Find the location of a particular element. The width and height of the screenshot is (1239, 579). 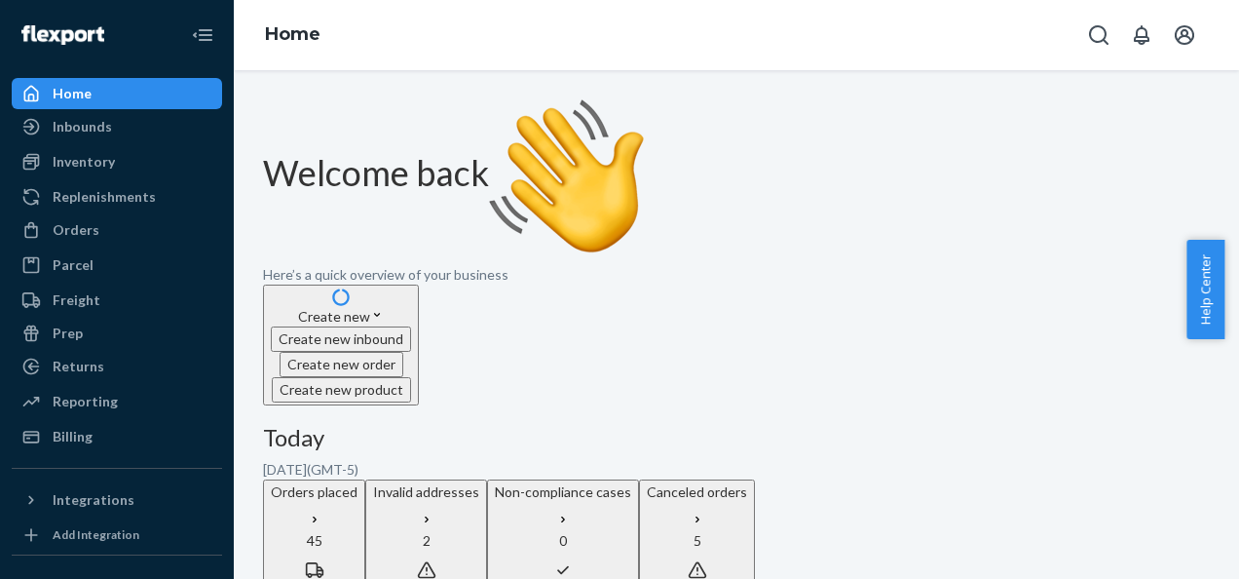

div: Inventory is located at coordinates (84, 162).